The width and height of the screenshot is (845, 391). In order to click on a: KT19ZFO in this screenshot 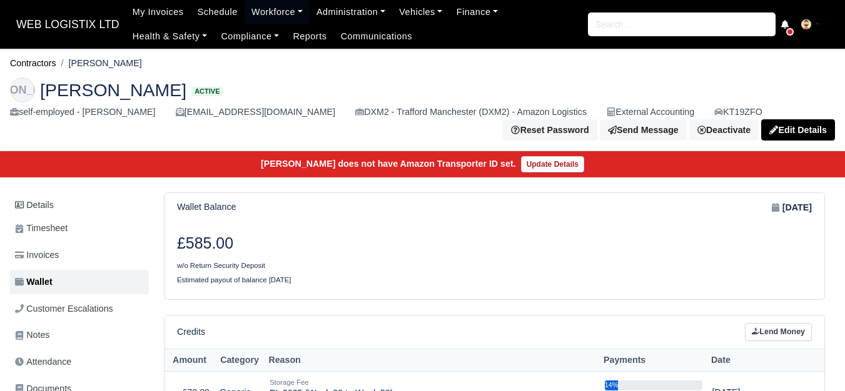, I will do `click(738, 112)`.